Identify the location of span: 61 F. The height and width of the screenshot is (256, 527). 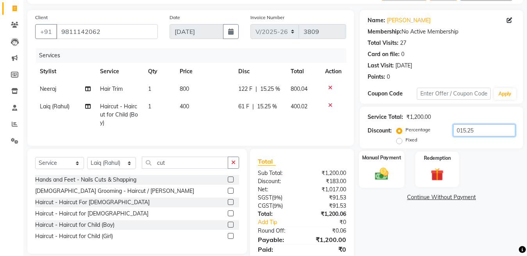
(244, 107).